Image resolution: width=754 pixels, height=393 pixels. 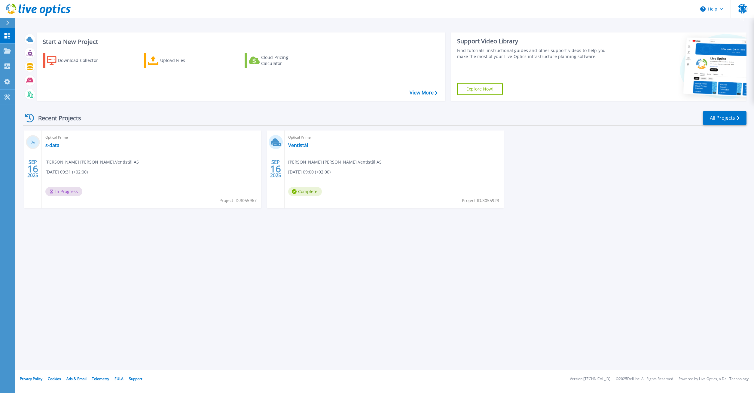 What do you see at coordinates (82, 60) in the screenshot?
I see `div: Download Collector` at bounding box center [82, 60].